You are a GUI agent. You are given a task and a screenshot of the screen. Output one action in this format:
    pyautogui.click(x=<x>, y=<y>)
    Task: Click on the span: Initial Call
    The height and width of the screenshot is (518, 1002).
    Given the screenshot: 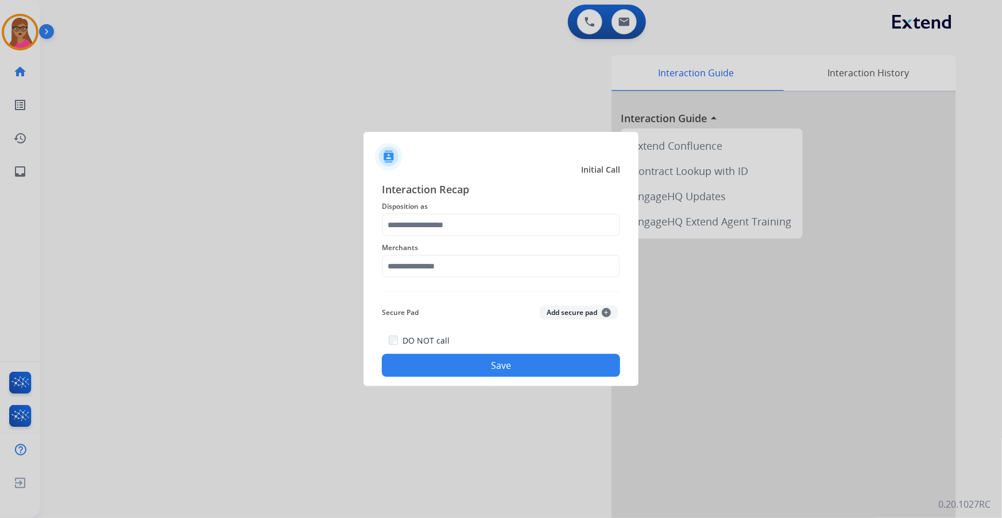 What is the action you would take?
    pyautogui.click(x=600, y=170)
    